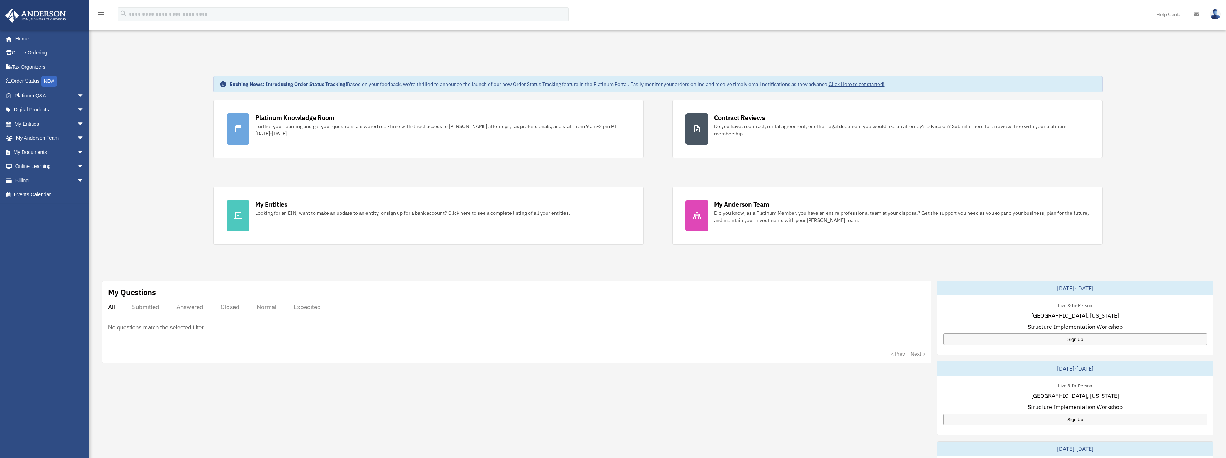 Image resolution: width=1226 pixels, height=458 pixels. What do you see at coordinates (429, 129) in the screenshot?
I see `a: Platinum Knowledge Room Further your learning and get your questions answered real-time with dire...` at bounding box center [429, 129].